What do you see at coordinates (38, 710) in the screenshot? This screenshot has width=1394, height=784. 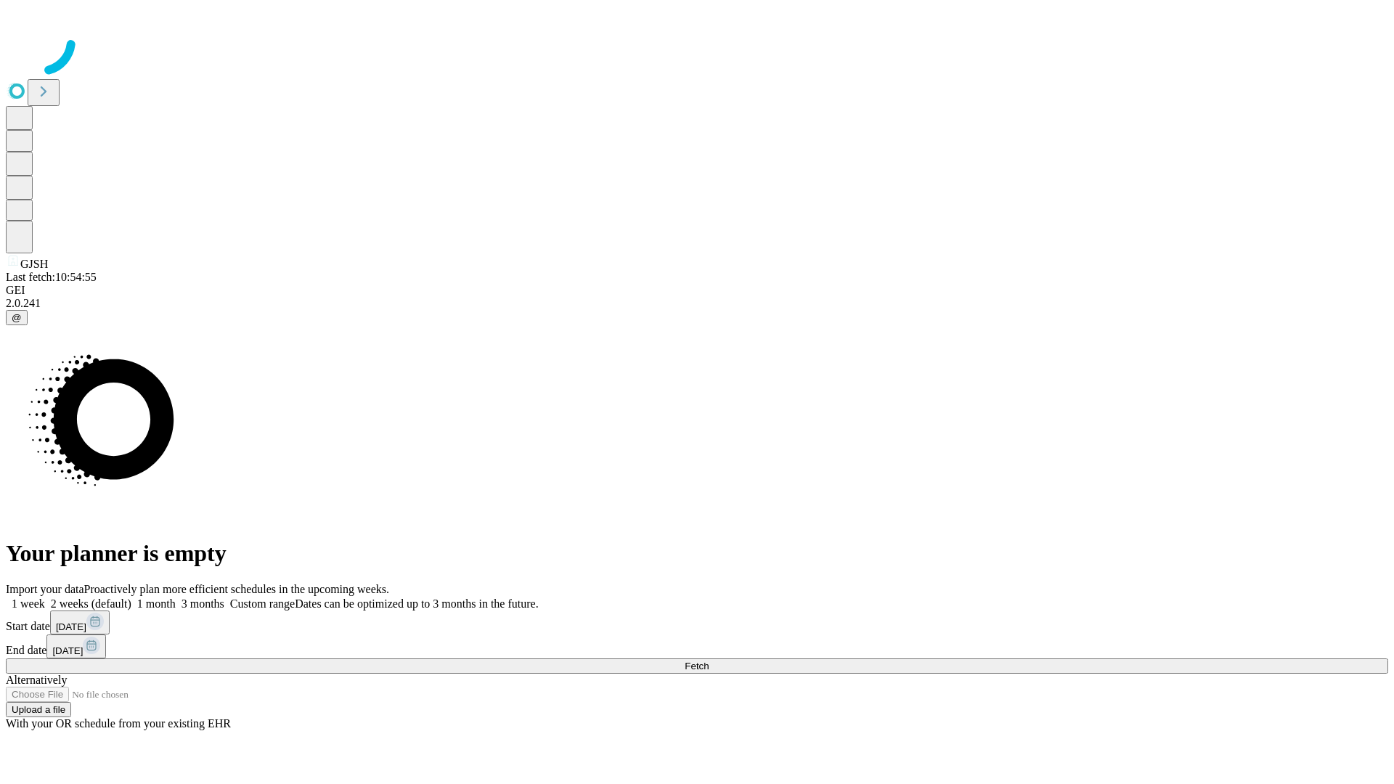 I see `button: Upload a file` at bounding box center [38, 710].